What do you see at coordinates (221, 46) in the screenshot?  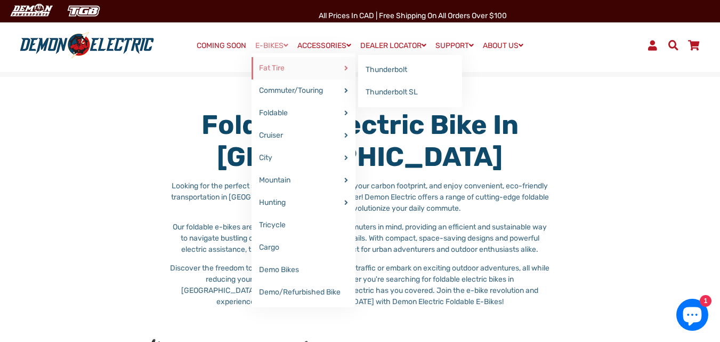 I see `a: COMING SOON` at bounding box center [221, 46].